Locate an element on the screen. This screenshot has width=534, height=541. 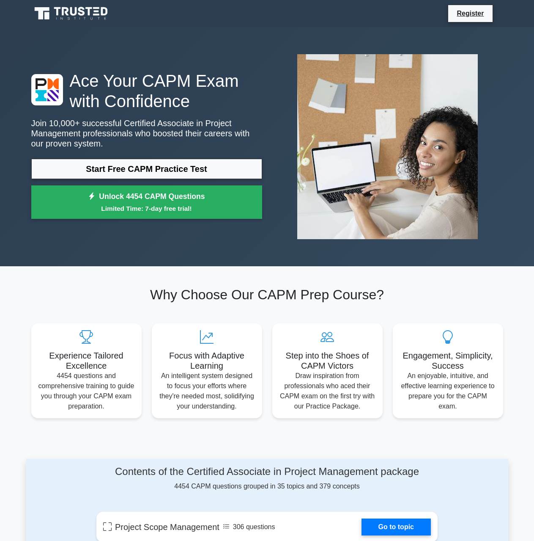
h2: Why Choose Our CAPM Prep Course? is located at coordinates (267, 295).